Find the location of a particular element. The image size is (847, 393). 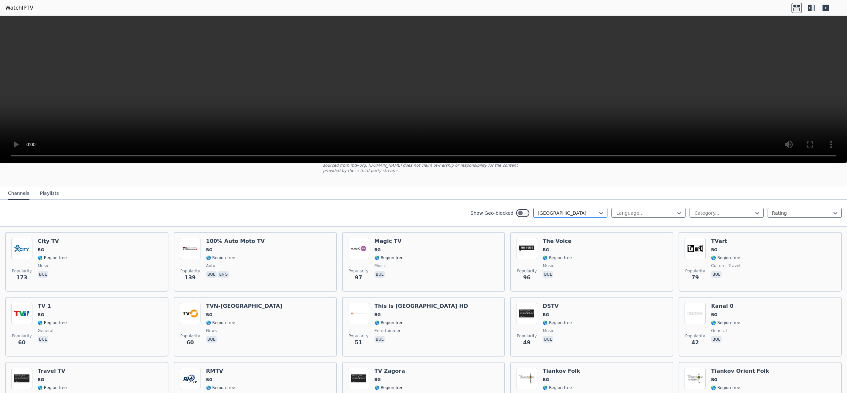

span: 42 is located at coordinates (696, 342).